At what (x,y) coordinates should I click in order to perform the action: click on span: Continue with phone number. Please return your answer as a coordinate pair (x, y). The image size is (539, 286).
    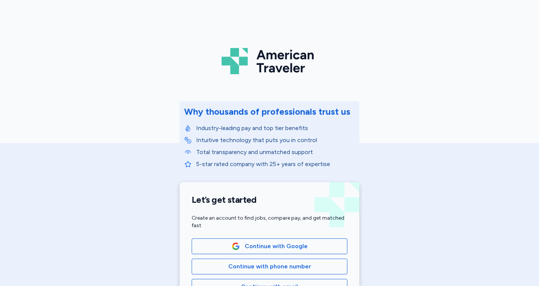
    Looking at the image, I should click on (270, 266).